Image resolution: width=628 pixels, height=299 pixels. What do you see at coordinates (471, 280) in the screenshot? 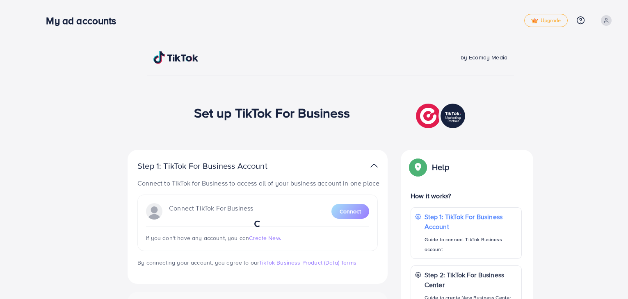
I see `p: Step 2: TikTok For Business Center` at bounding box center [471, 280].